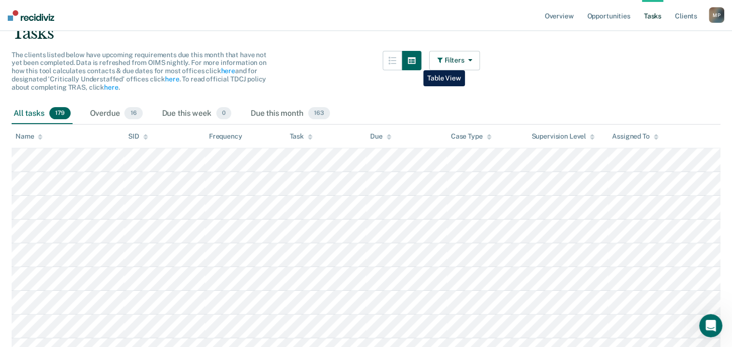 This screenshot has height=347, width=732. Describe the element at coordinates (471, 136) in the screenshot. I see `div: Case Type` at that location.